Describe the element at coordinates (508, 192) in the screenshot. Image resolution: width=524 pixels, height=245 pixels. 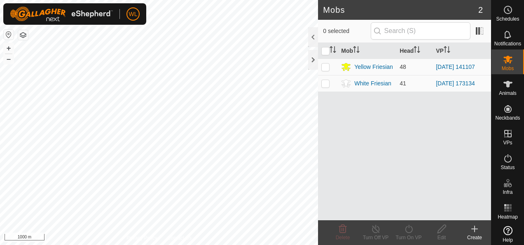
I see `span: Infra` at that location.